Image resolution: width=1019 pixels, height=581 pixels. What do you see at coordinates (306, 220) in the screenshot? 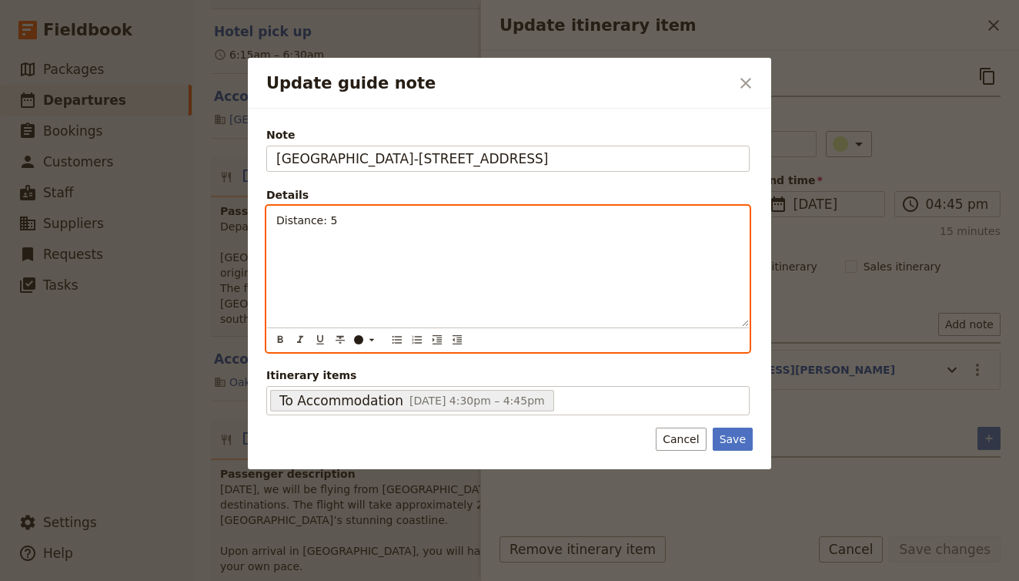
I see `span: Distance: 5` at bounding box center [306, 220].